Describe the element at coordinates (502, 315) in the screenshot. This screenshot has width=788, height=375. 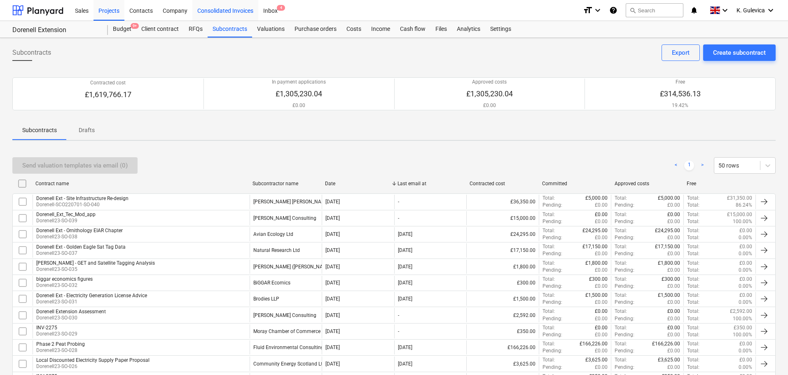
I see `div: £2,592.00` at that location.